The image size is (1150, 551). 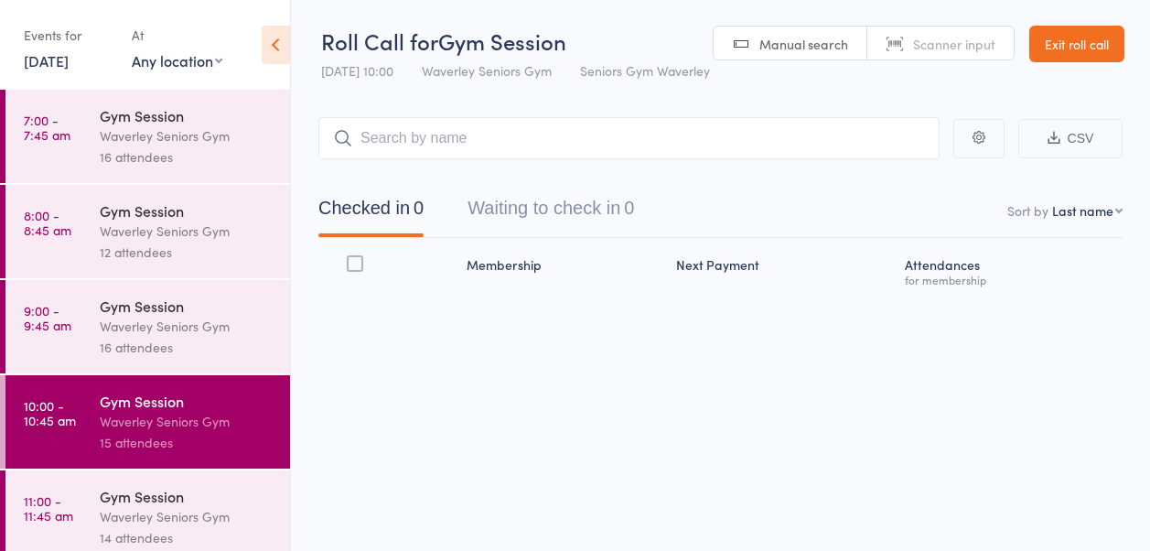 What do you see at coordinates (187, 442) in the screenshot?
I see `div: 15 attendees` at bounding box center [187, 442].